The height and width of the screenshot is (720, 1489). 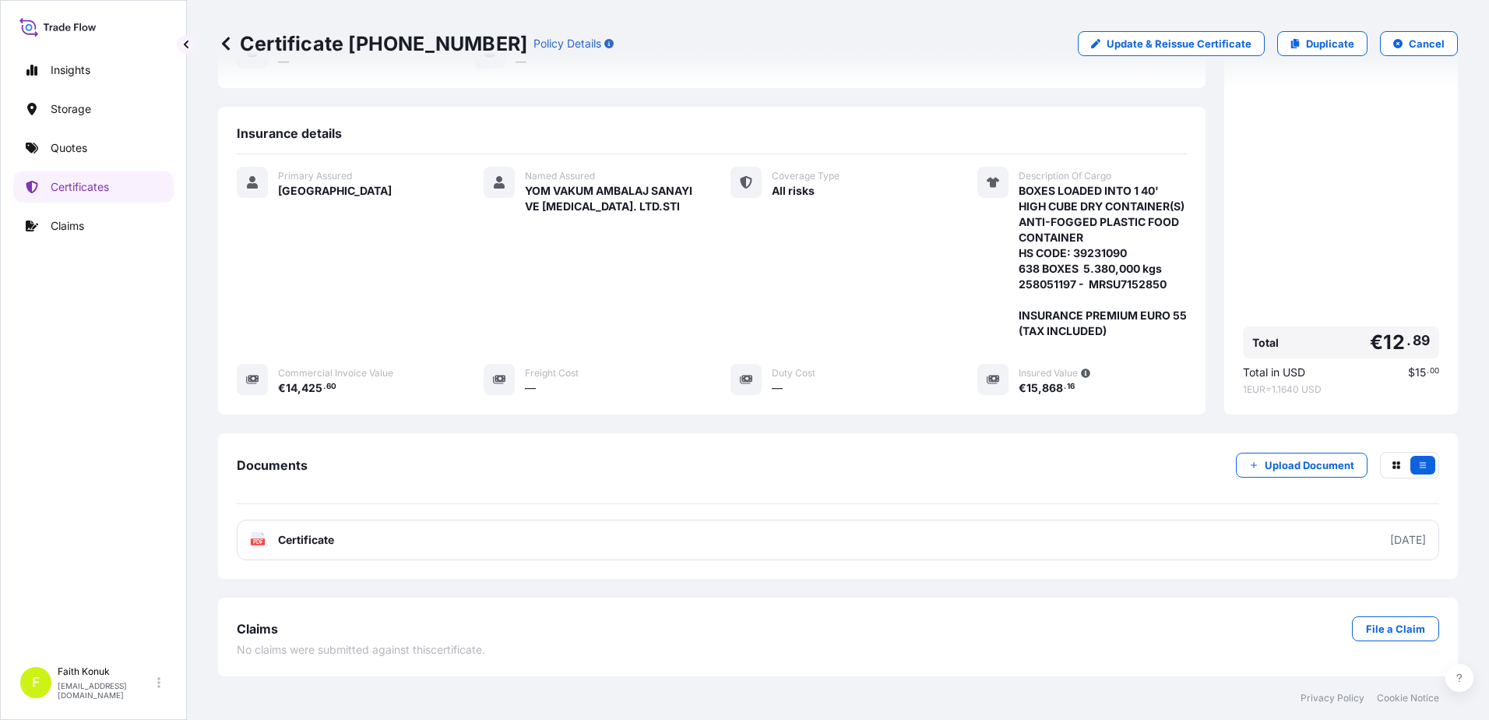 I want to click on span: Duty Cost, so click(x=794, y=373).